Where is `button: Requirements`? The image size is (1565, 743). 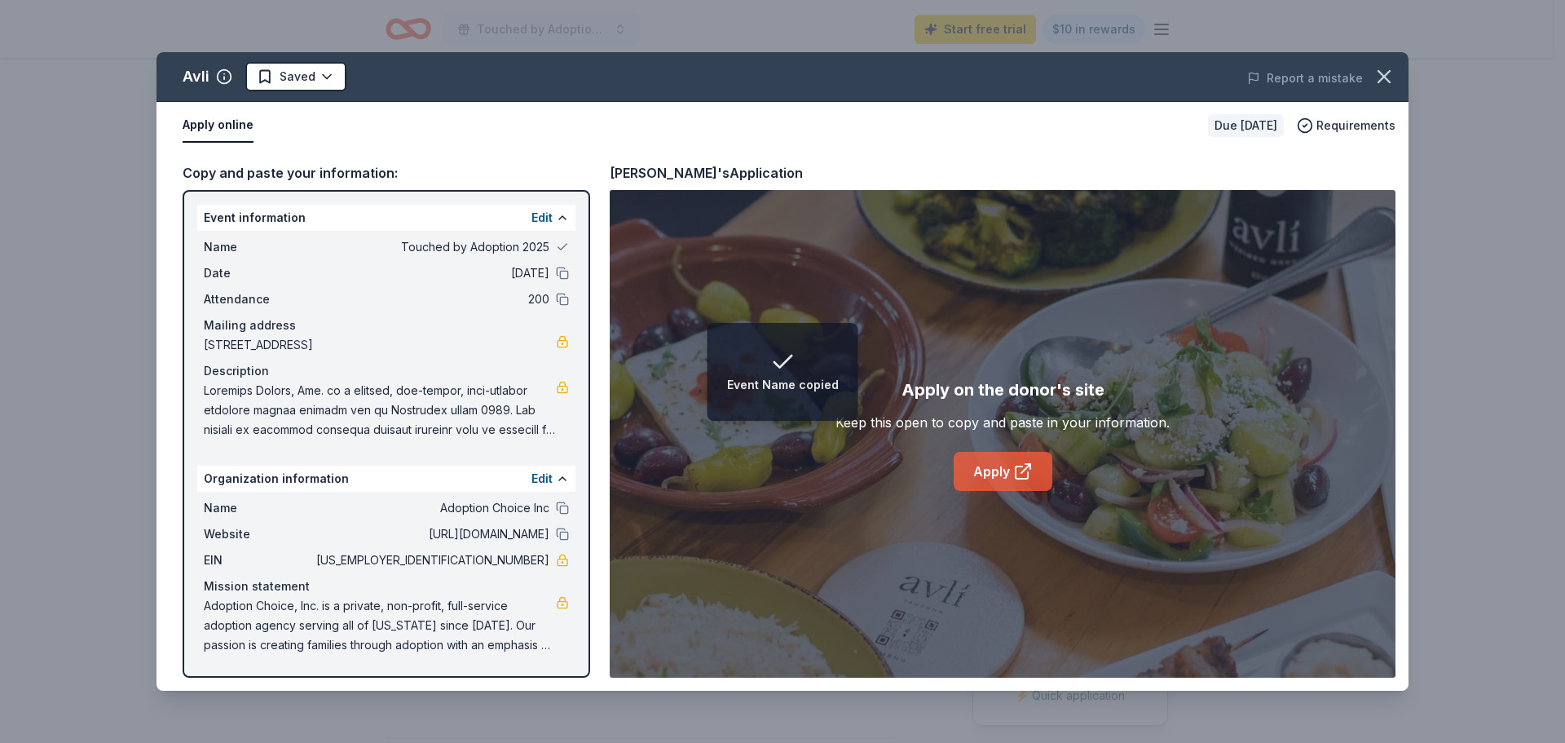
button: Requirements is located at coordinates (1346, 126).